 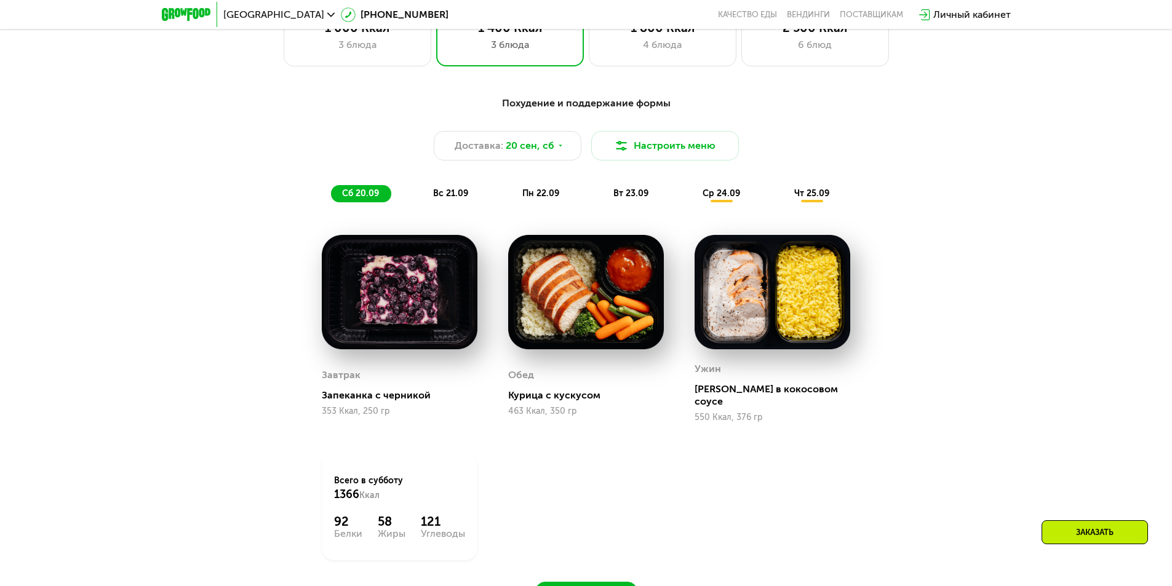 I want to click on div: Обед, so click(x=521, y=375).